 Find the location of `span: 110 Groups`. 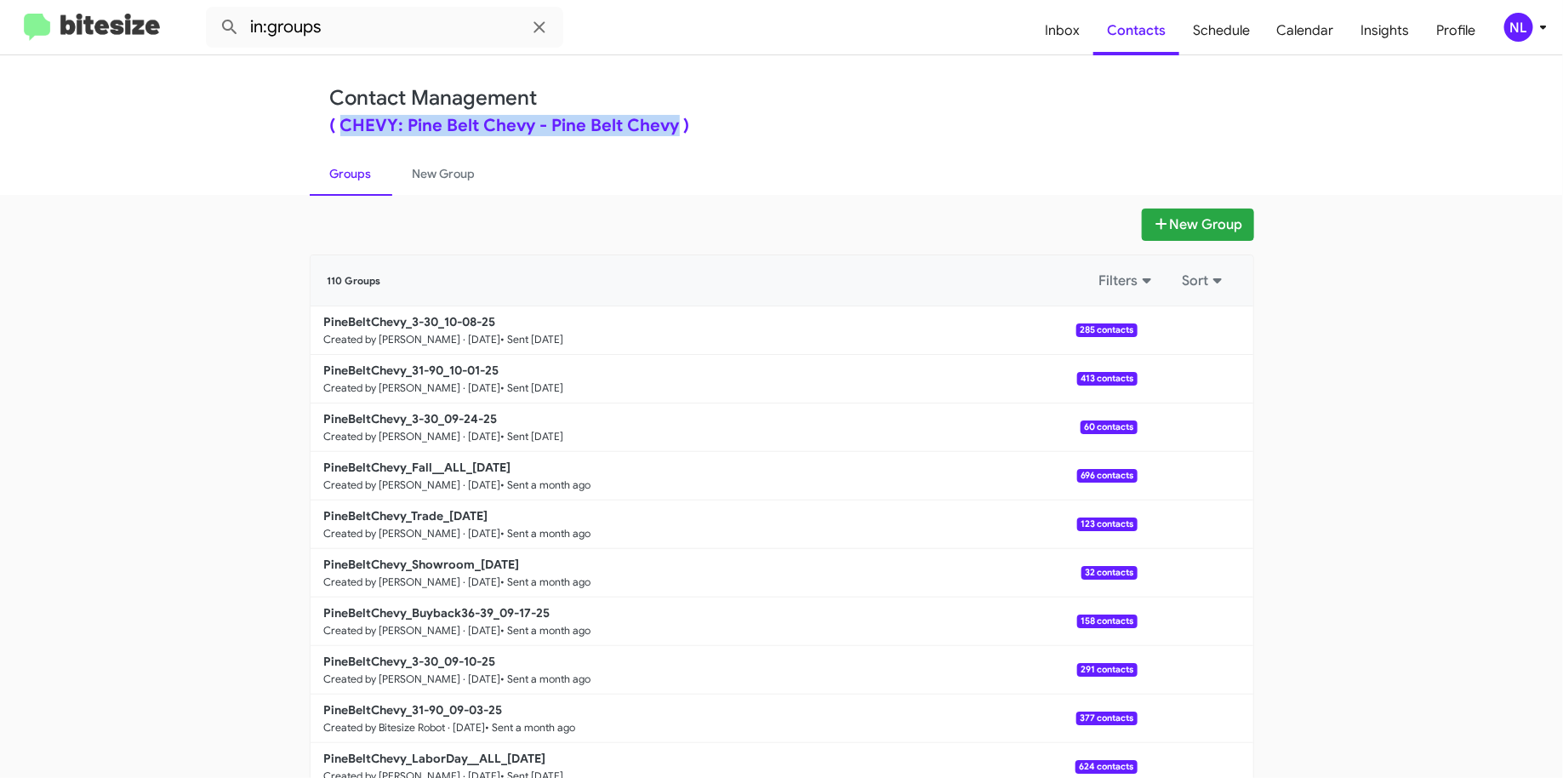

span: 110 Groups is located at coordinates (354, 281).